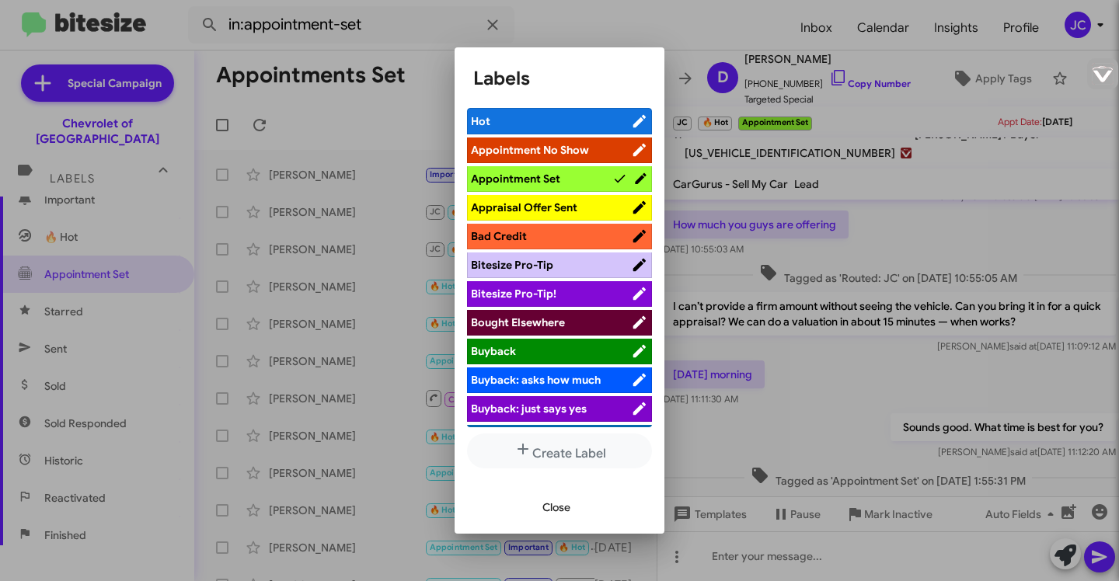 Image resolution: width=1119 pixels, height=581 pixels. Describe the element at coordinates (480, 121) in the screenshot. I see `span: Hot` at that location.